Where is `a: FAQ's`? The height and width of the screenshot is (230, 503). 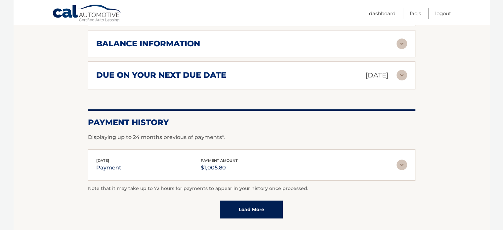
a: FAQ's is located at coordinates (415, 13).